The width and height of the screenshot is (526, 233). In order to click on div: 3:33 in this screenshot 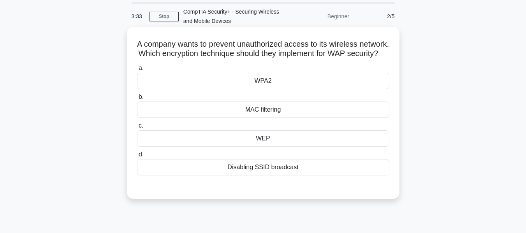, I will do `click(138, 16)`.